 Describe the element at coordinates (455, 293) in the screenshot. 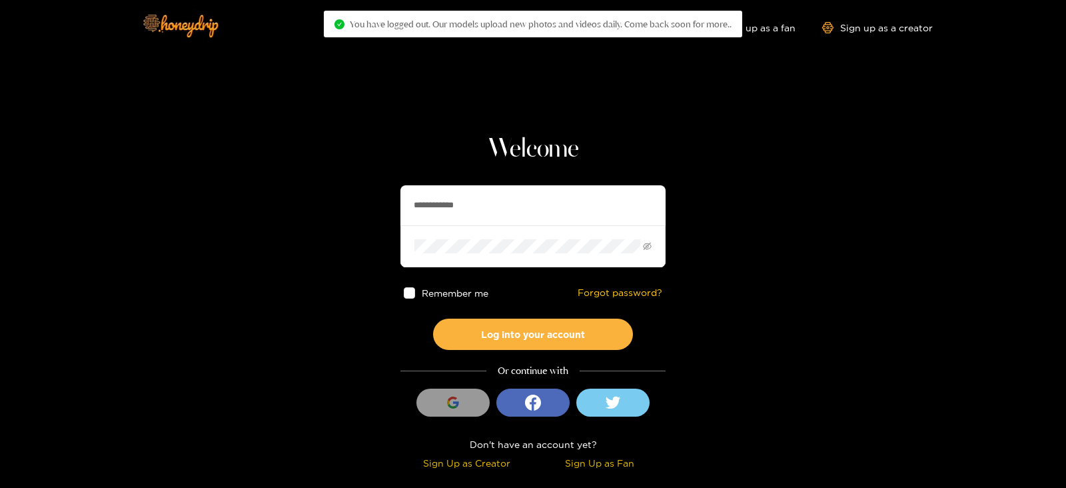

I see `span: Remember me` at that location.